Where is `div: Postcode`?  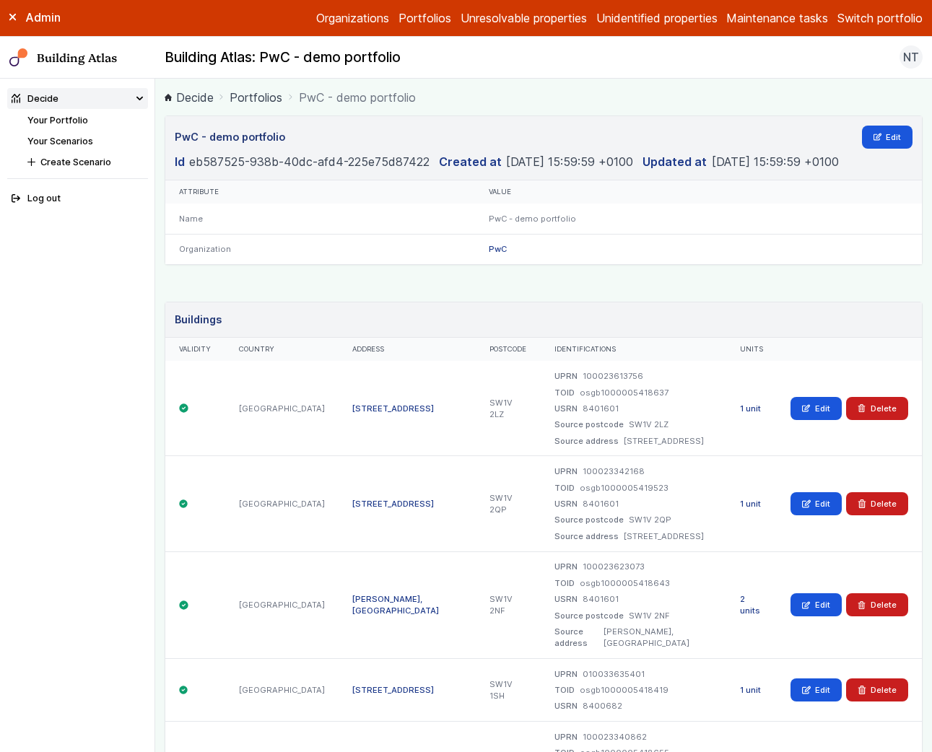
div: Postcode is located at coordinates (508, 349).